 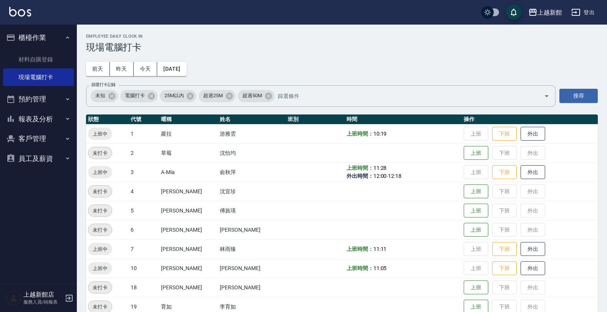 I want to click on button: 客戶管理, so click(x=38, y=139).